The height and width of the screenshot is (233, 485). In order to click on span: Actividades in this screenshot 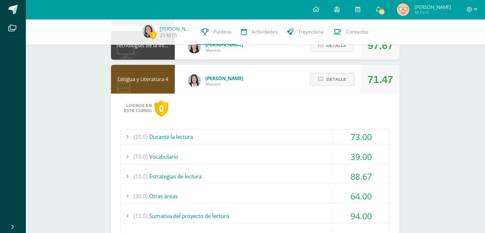, I will do `click(265, 32)`.